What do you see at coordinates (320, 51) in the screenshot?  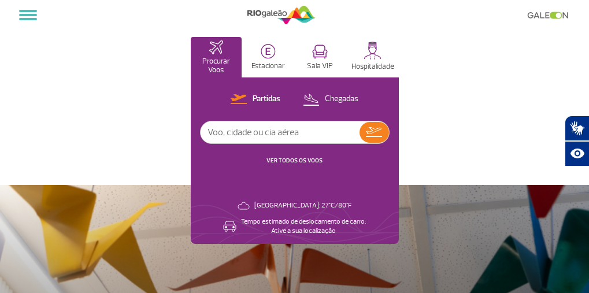 I see `img: vipRoom.svg` at bounding box center [320, 51].